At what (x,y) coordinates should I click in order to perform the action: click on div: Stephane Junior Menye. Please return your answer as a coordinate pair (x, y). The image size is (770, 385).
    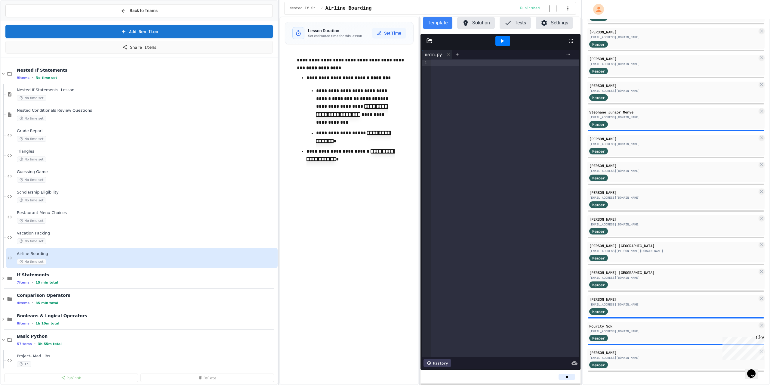
    Looking at the image, I should click on (673, 112).